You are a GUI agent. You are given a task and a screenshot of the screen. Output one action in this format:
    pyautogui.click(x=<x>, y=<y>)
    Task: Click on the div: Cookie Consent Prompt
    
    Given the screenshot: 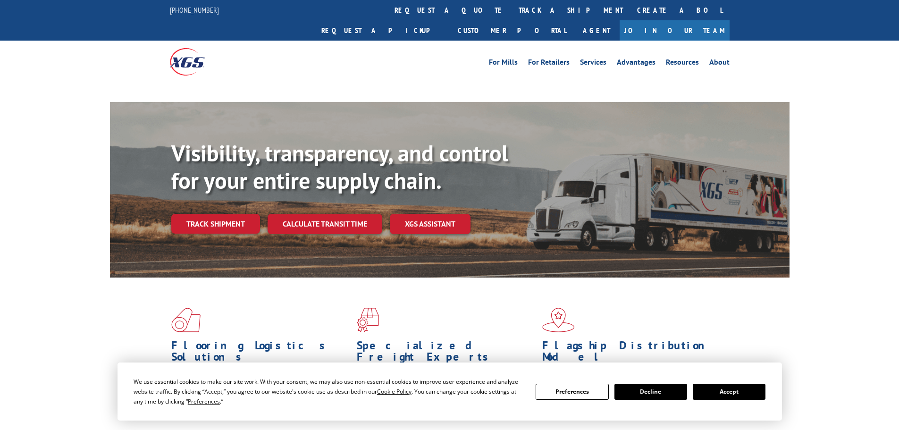 What is the action you would take?
    pyautogui.click(x=450, y=391)
    